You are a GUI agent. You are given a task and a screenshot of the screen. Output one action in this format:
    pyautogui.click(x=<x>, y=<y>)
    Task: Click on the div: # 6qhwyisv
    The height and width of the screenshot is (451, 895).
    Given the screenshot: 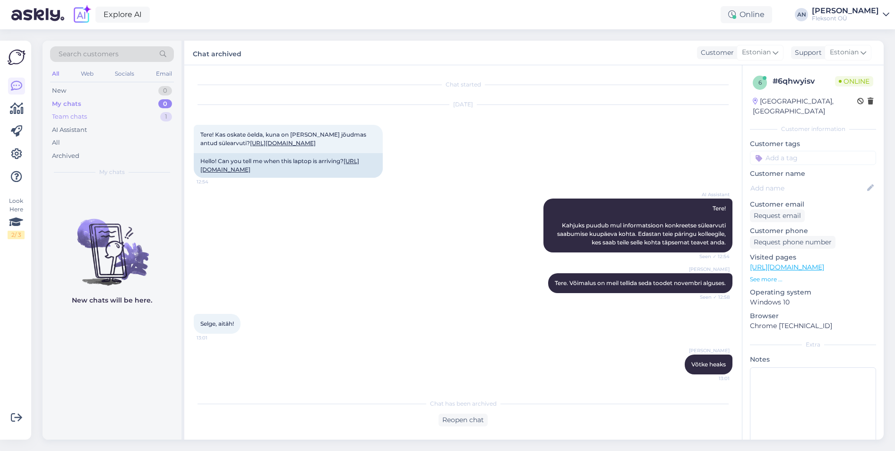 What is the action you would take?
    pyautogui.click(x=803, y=81)
    